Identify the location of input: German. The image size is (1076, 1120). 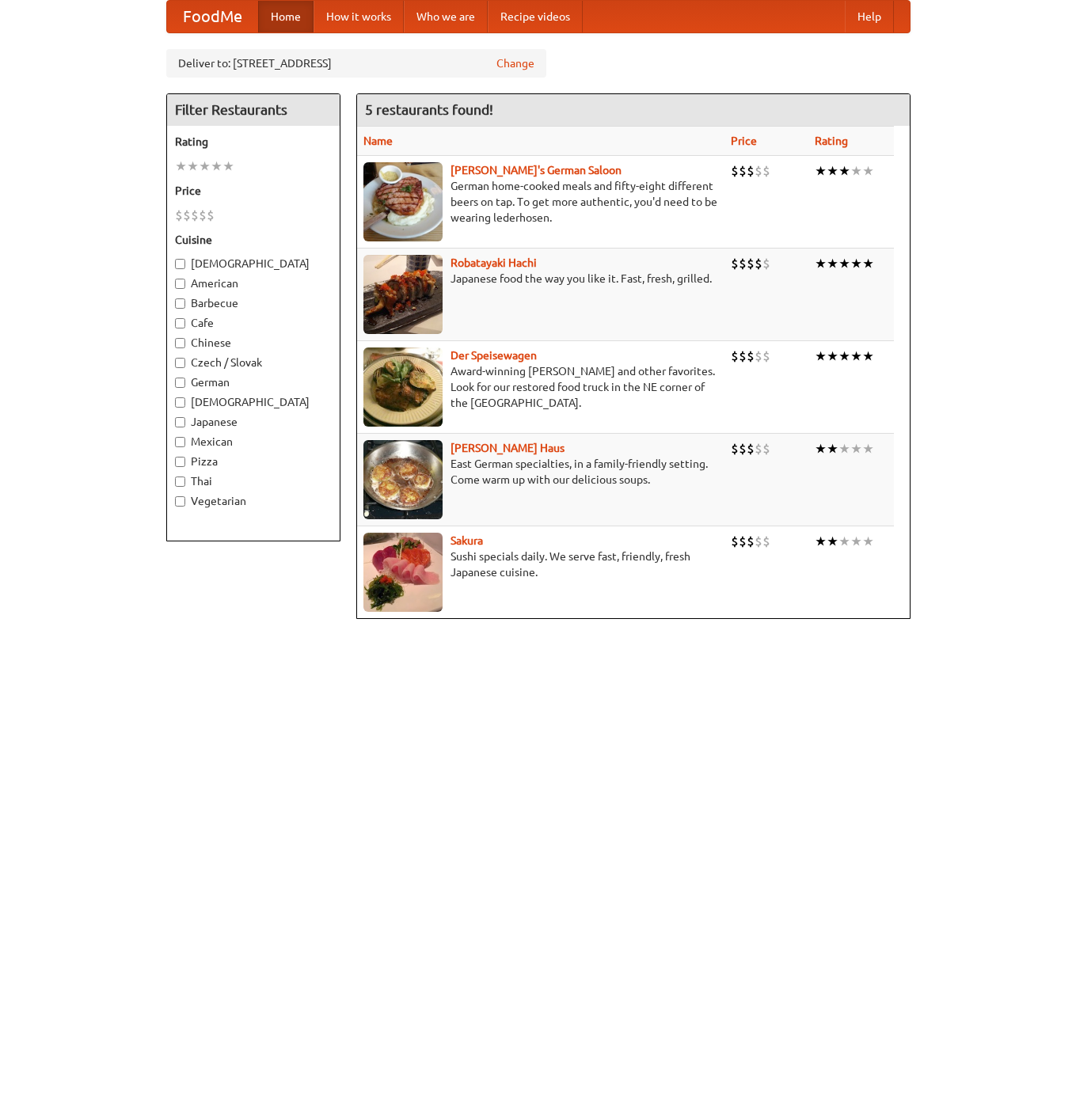
(180, 382).